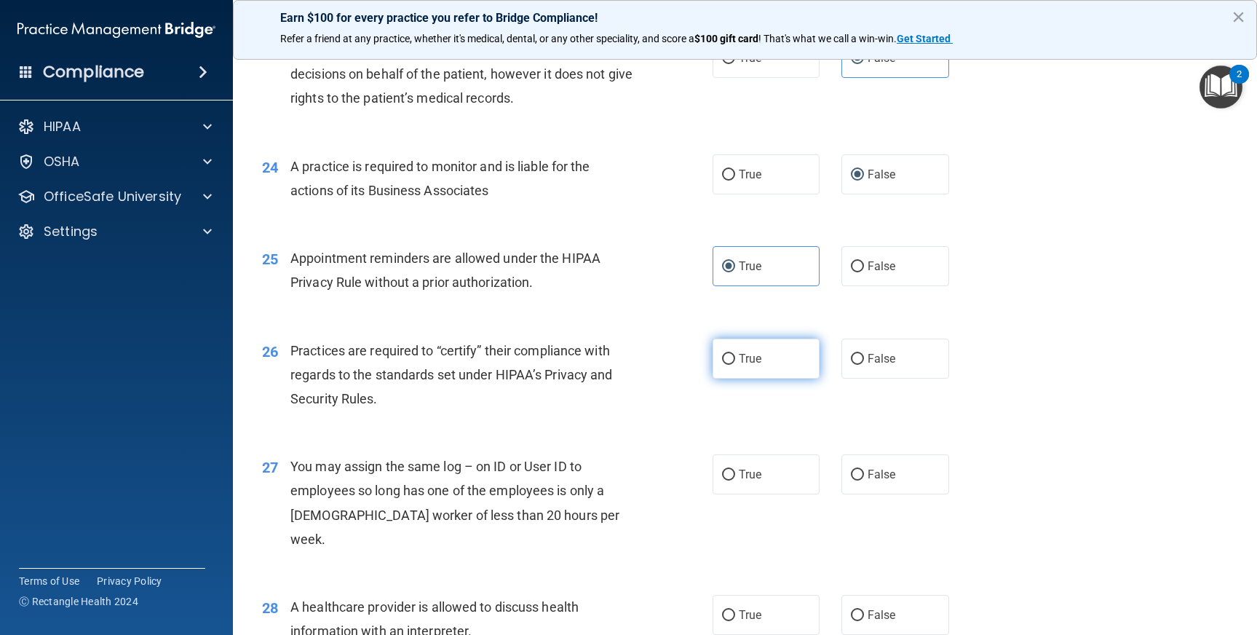 The height and width of the screenshot is (635, 1257). What do you see at coordinates (270, 167) in the screenshot?
I see `span: 24` at bounding box center [270, 167].